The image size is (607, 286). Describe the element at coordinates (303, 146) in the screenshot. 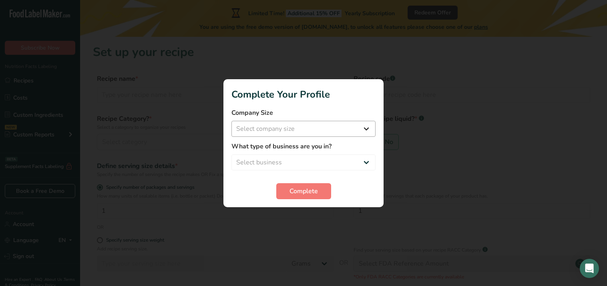

I see `label: What type of business are you in?` at that location.